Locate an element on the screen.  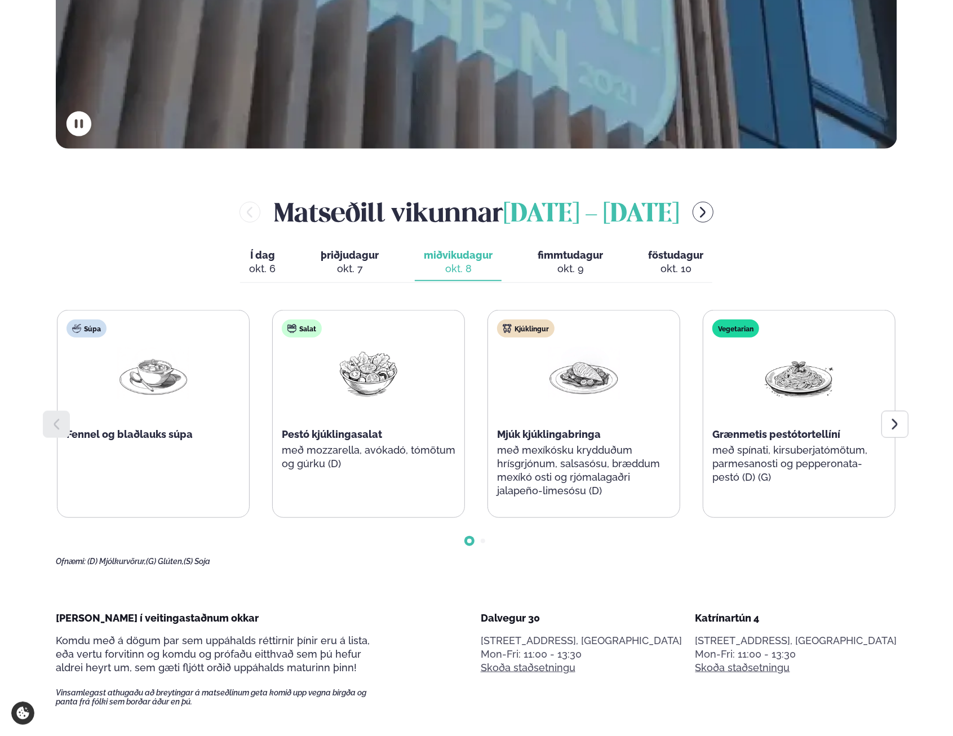
span: þriðjudagur is located at coordinates (349, 255).